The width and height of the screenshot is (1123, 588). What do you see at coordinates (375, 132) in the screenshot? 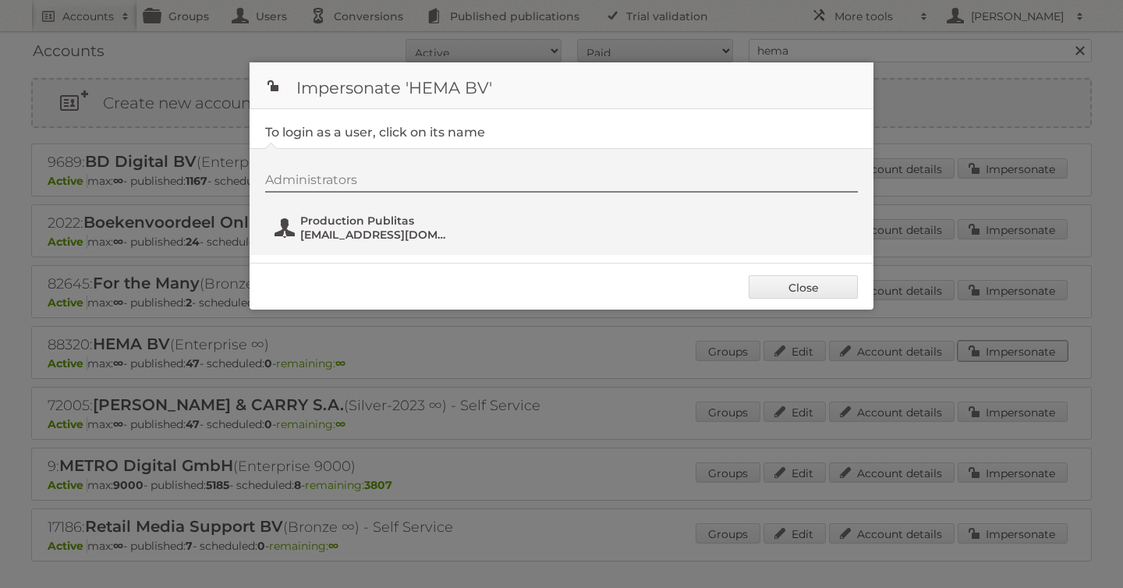
I see `legend: To login as a user, click on its name` at bounding box center [375, 132].